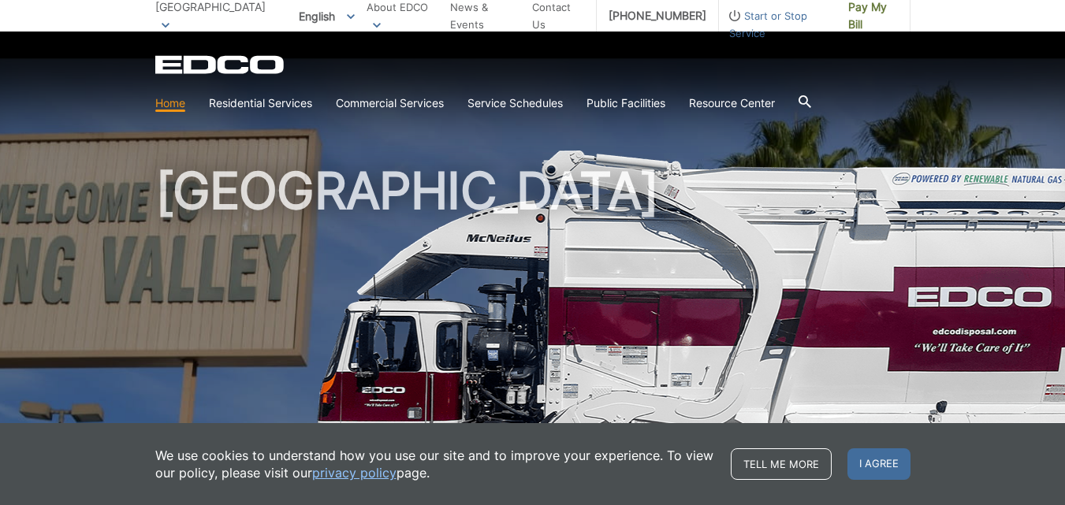 Image resolution: width=1065 pixels, height=505 pixels. I want to click on a: privacy policy, so click(354, 473).